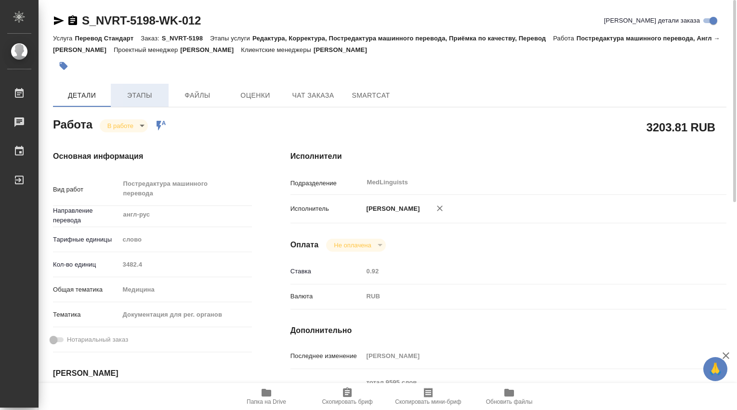 This screenshot has height=410, width=737. I want to click on span: Нотариальный заказ, so click(97, 340).